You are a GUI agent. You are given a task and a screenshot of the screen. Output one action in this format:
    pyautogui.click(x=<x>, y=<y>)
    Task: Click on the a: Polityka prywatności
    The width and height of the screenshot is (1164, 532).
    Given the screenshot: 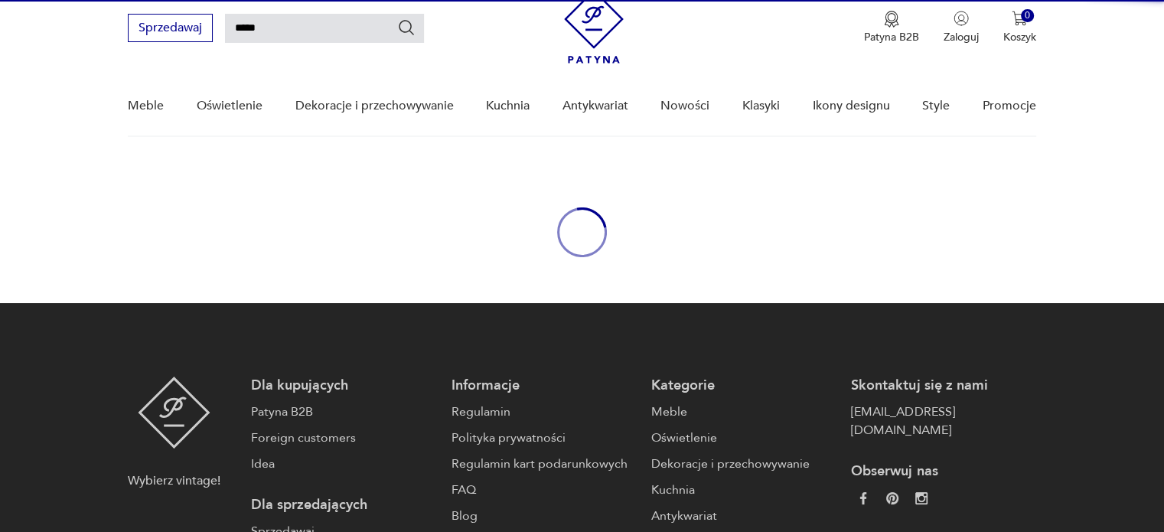 What is the action you would take?
    pyautogui.click(x=543, y=438)
    